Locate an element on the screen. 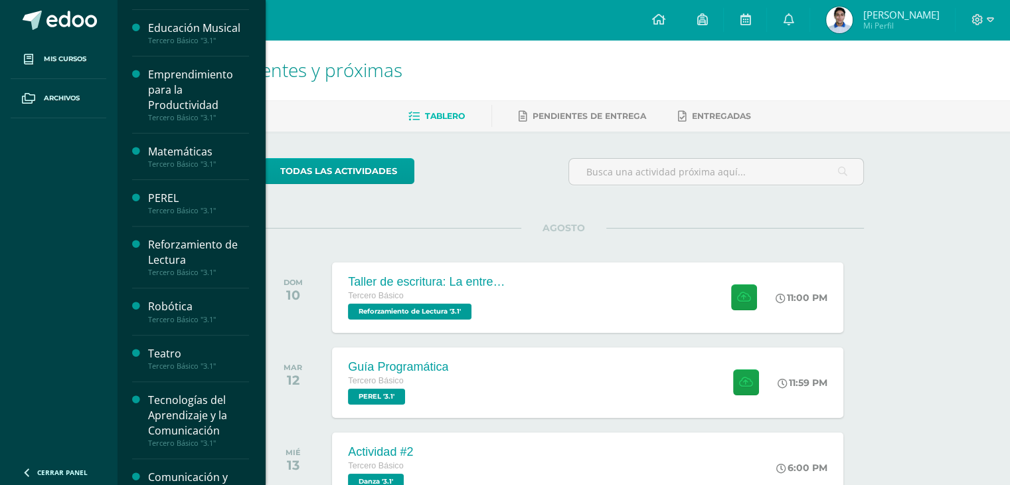 The image size is (1010, 485). a: Educación MusicalTercero Básico "3.1" is located at coordinates (199, 33).